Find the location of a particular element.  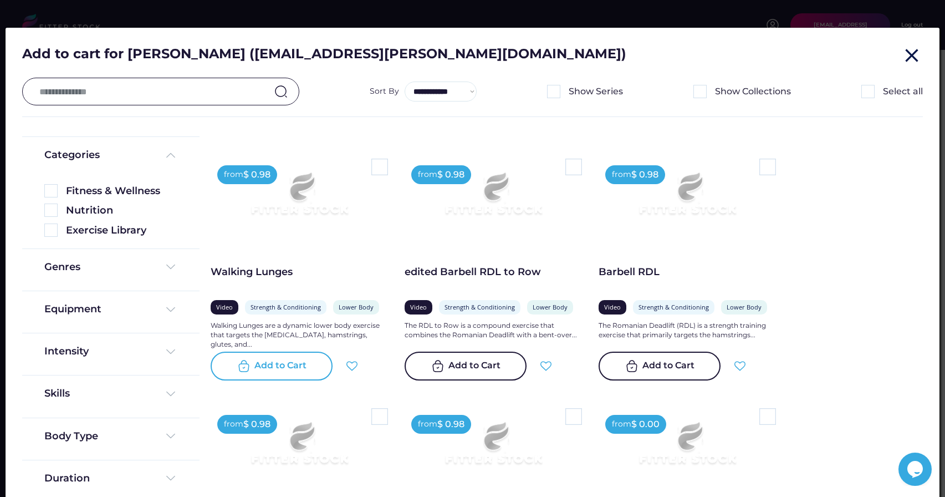

text: close is located at coordinates (912, 55).